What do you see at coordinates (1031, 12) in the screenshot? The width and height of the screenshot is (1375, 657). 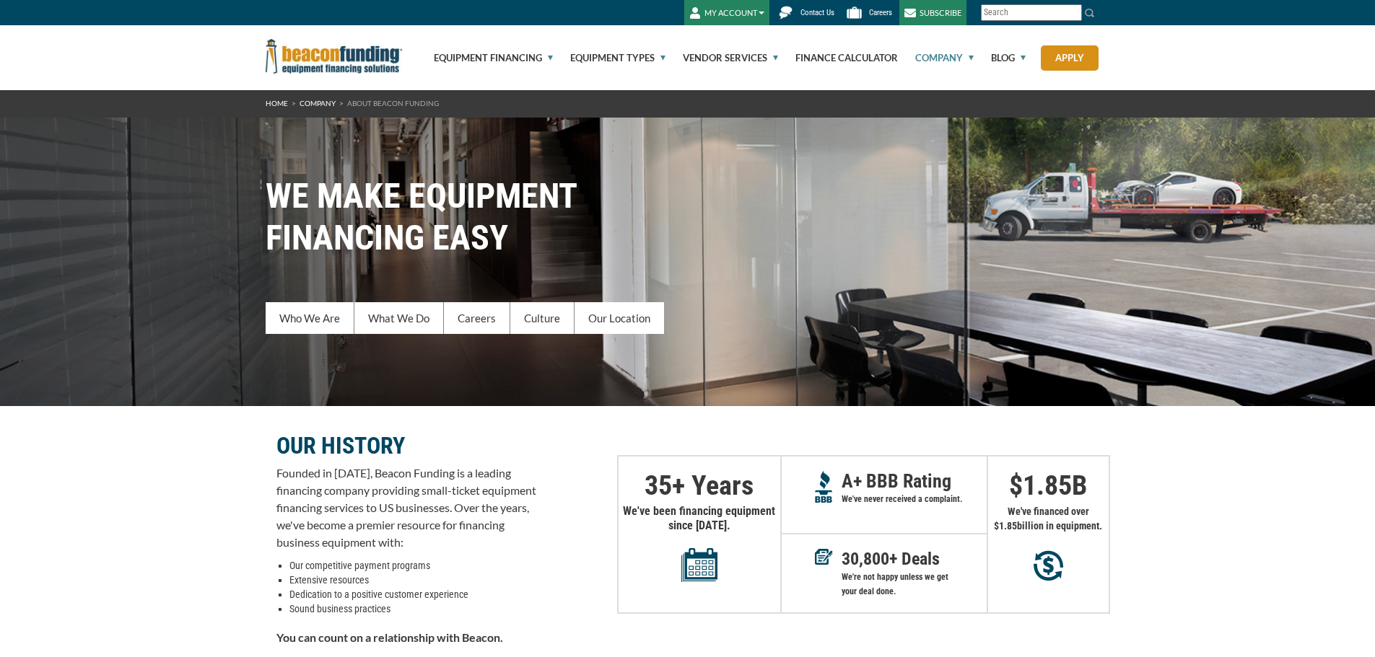 I see `input: Search` at bounding box center [1031, 12].